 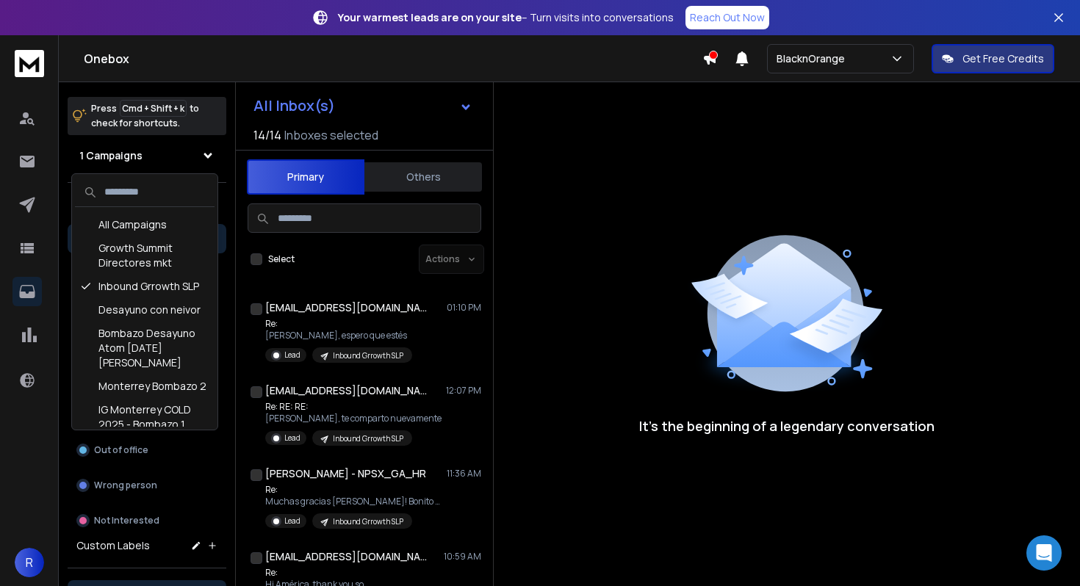 What do you see at coordinates (787, 426) in the screenshot?
I see `p: It’s the beginning of a legendary conversation` at bounding box center [787, 426].